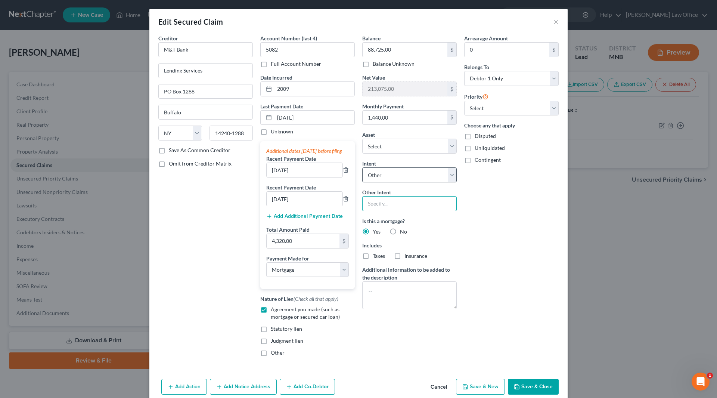 This screenshot has height=398, width=717. I want to click on button: Cancel, so click(439, 387).